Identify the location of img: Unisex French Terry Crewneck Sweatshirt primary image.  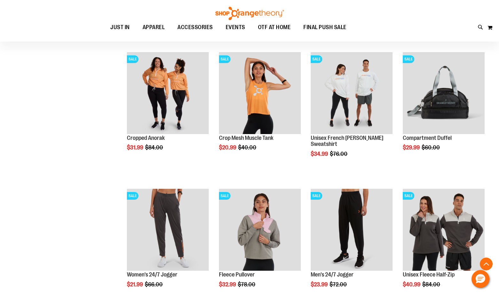
(352, 93).